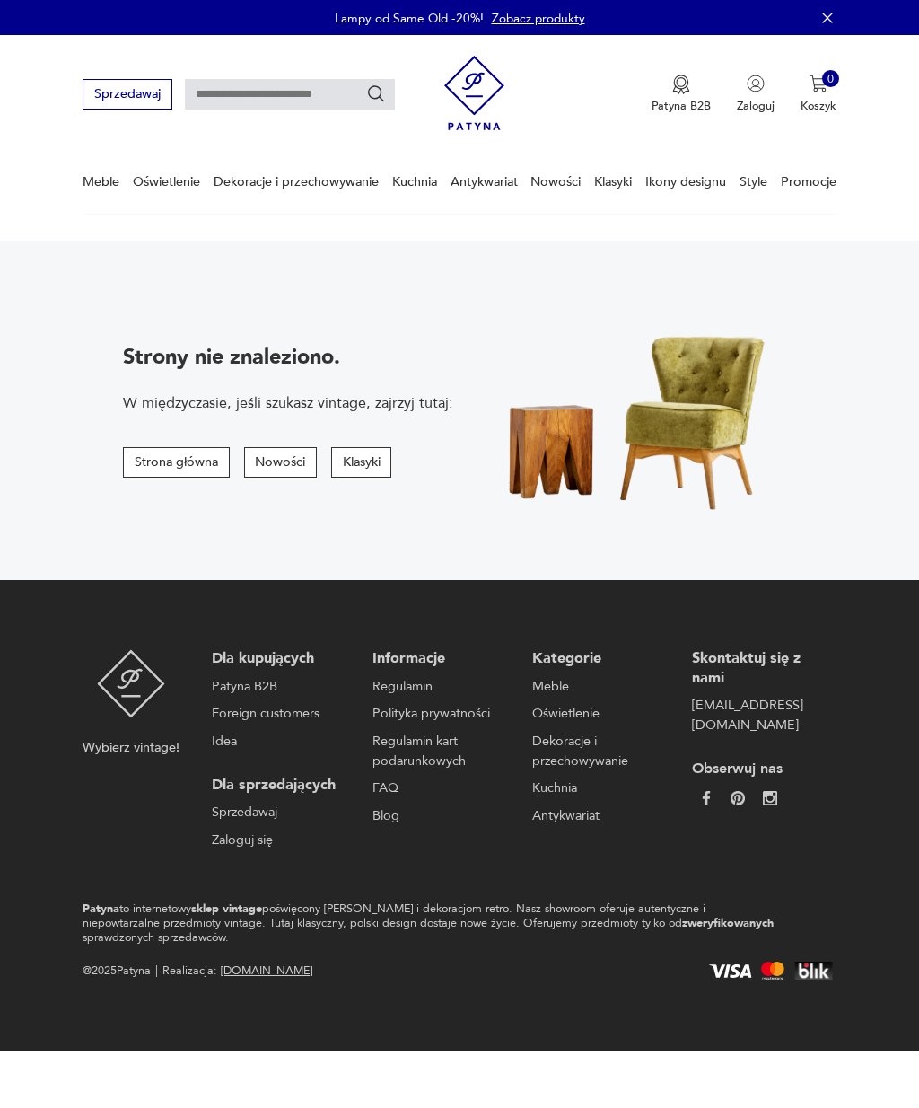  I want to click on button: 0Koszyk, so click(819, 94).